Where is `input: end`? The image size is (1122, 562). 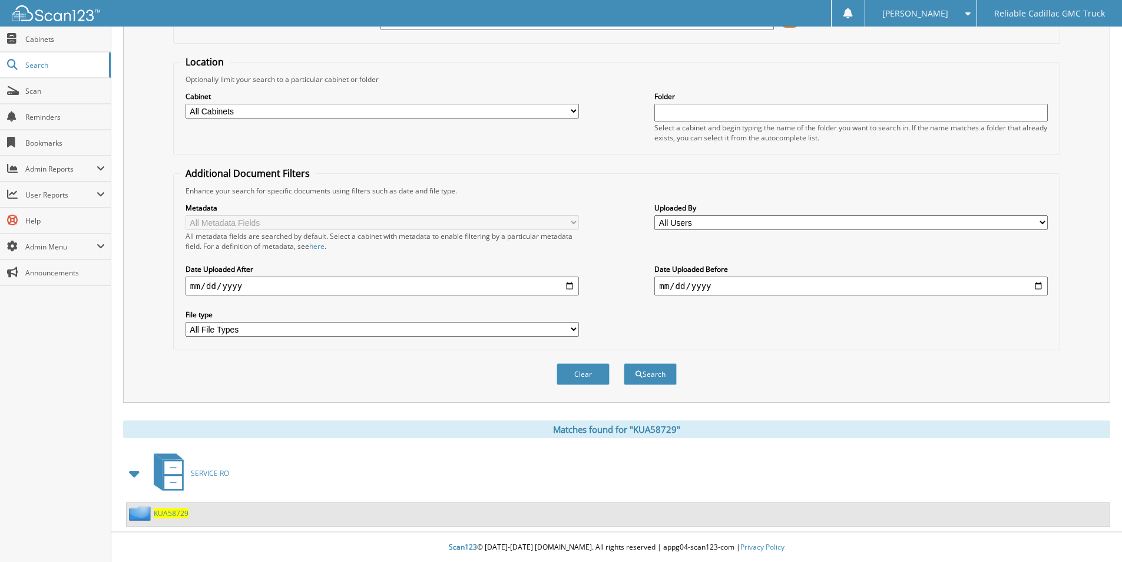
input: end is located at coordinates (851, 286).